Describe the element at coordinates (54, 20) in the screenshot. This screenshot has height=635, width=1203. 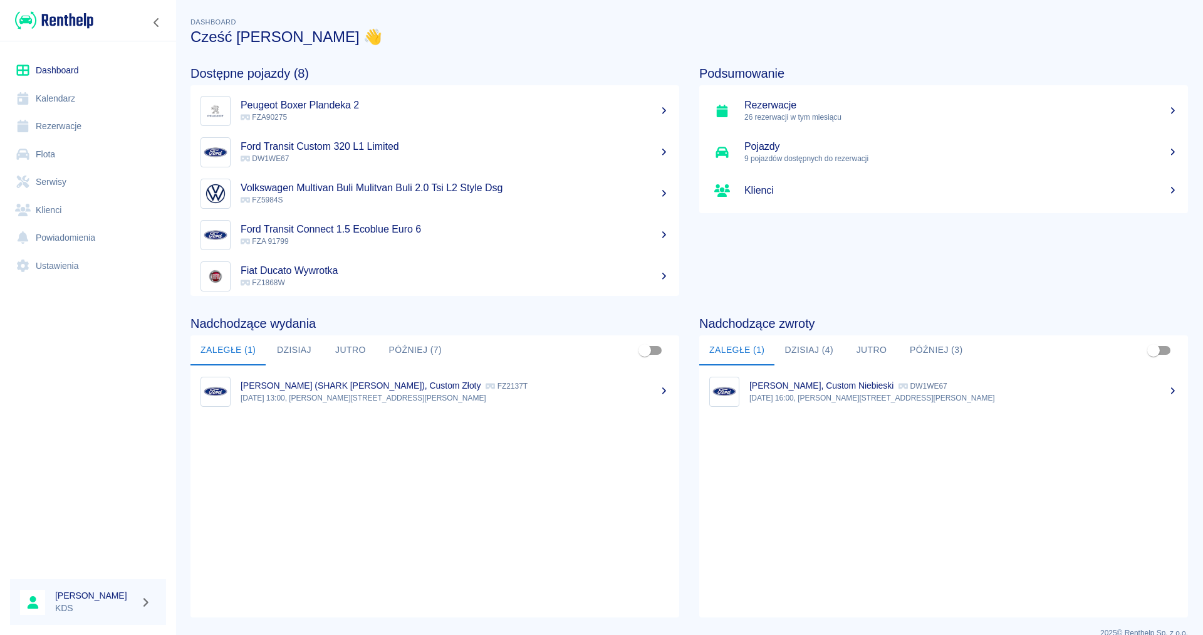
I see `img: Renthelp logo` at that location.